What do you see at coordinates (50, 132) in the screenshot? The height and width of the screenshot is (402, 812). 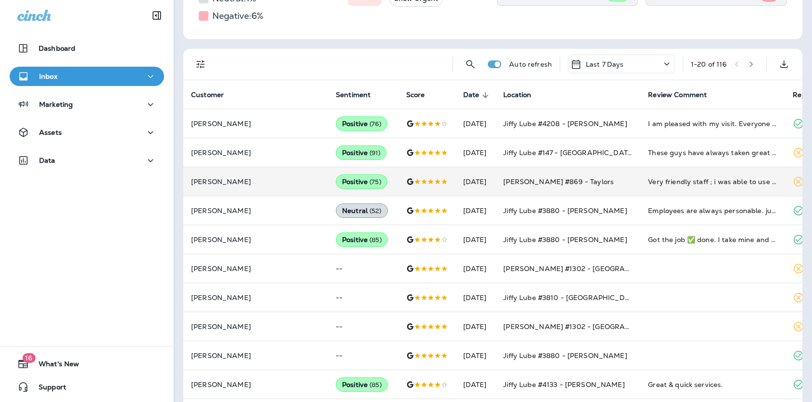 I see `p: Assets` at bounding box center [50, 132].